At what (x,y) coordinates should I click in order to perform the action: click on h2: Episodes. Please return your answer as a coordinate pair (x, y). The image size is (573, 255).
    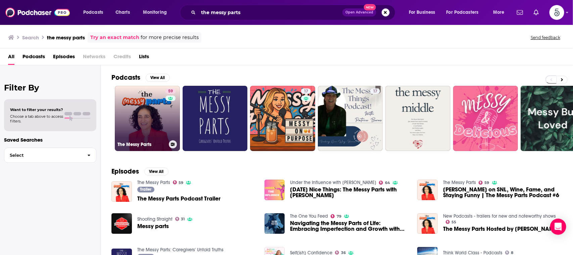
    Looking at the image, I should click on (125, 171).